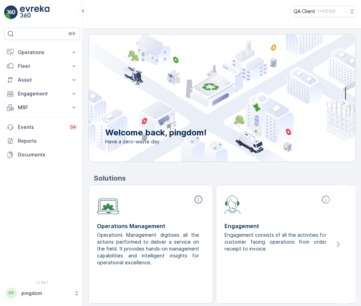 The image size is (361, 306). What do you see at coordinates (11, 293) in the screenshot?
I see `div: PP` at bounding box center [11, 293].